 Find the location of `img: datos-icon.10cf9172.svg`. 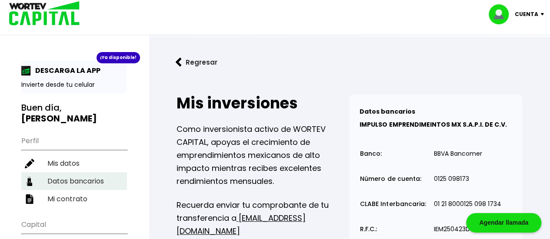

img: datos-icon.10cf9172.svg is located at coordinates (30, 182).